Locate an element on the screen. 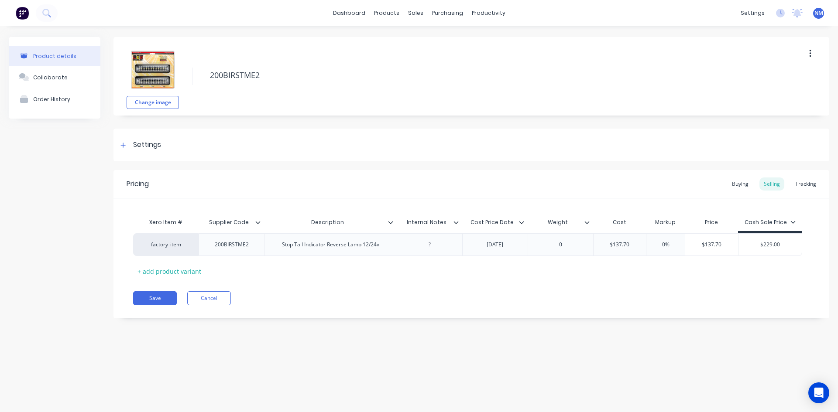 The image size is (838, 412). button: Change image is located at coordinates (153, 103).